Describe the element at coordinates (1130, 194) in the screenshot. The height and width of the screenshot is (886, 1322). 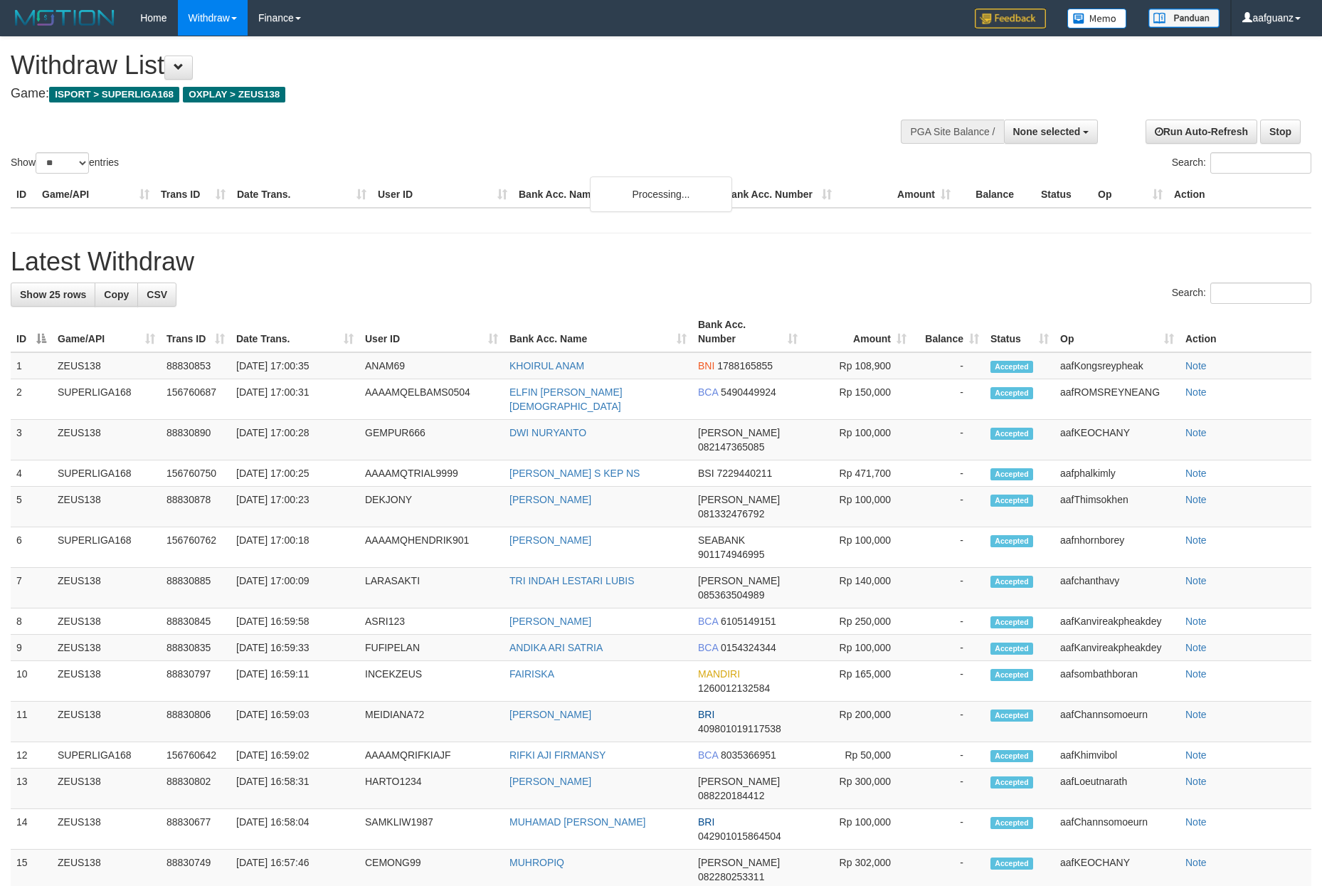
I see `th: Op` at that location.